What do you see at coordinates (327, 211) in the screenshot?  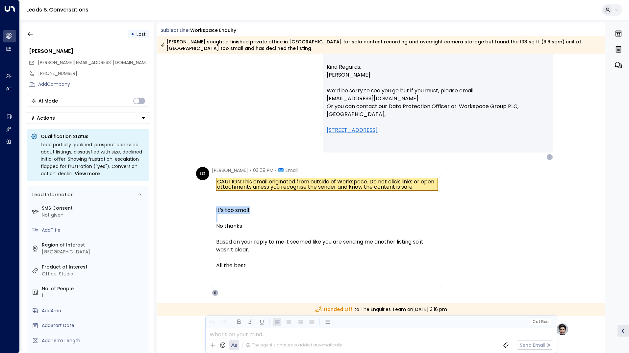 I see `div: It’s too small` at bounding box center [327, 211].